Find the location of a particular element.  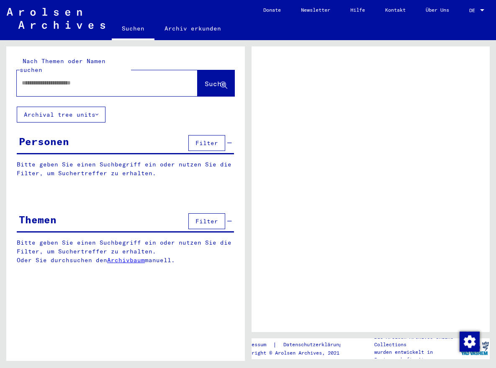

a: Archiv erkunden is located at coordinates (193, 28).